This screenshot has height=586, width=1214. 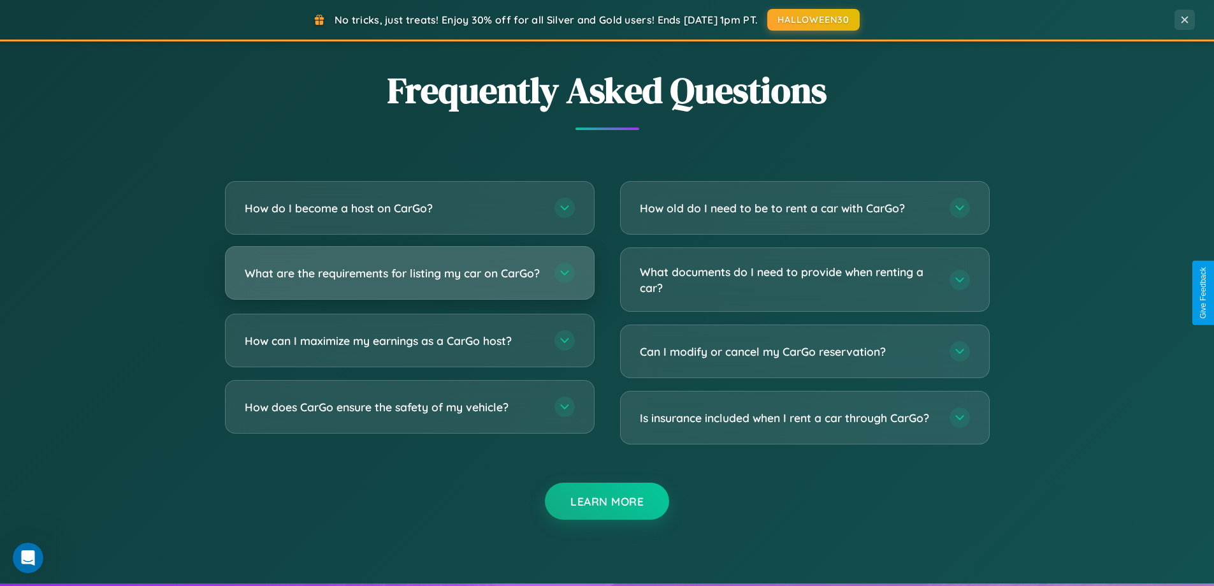 I want to click on h3: Can I modify or cancel my CarGo reservation?, so click(x=788, y=351).